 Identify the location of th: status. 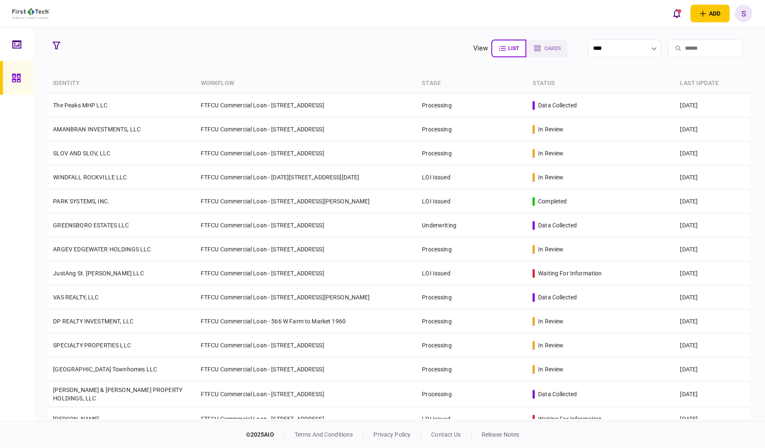
(602, 83).